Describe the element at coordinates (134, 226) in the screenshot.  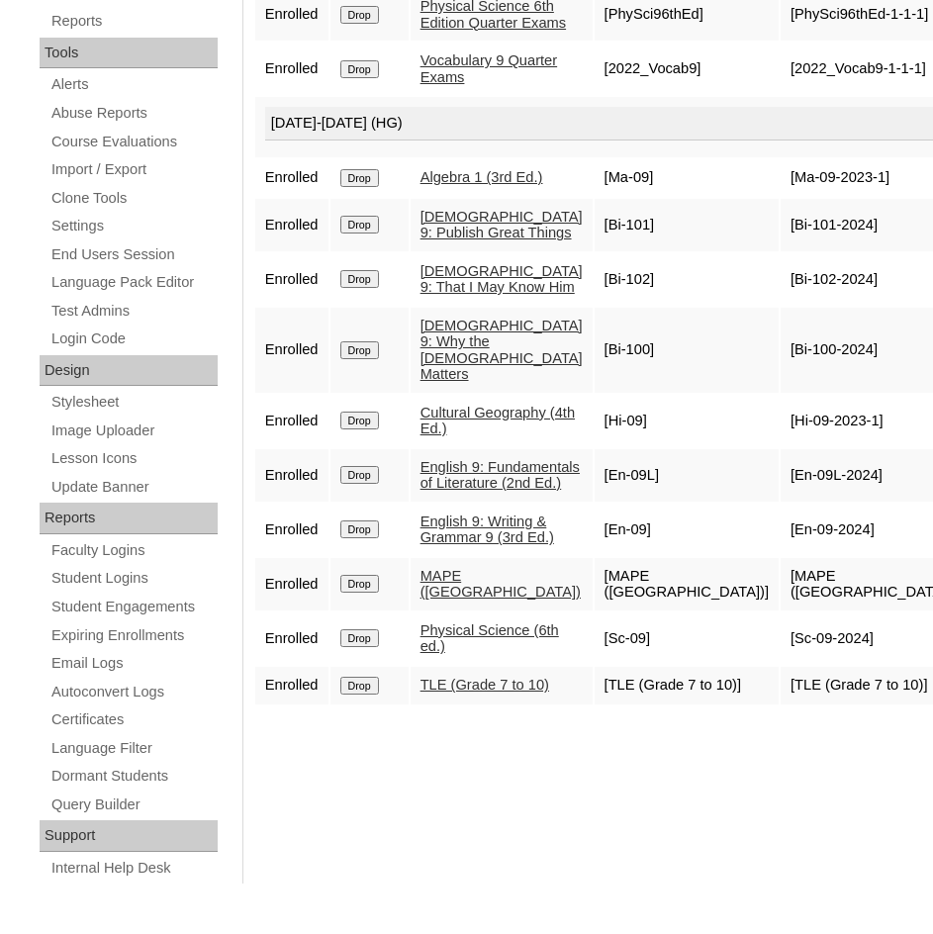
I see `a: Settings` at that location.